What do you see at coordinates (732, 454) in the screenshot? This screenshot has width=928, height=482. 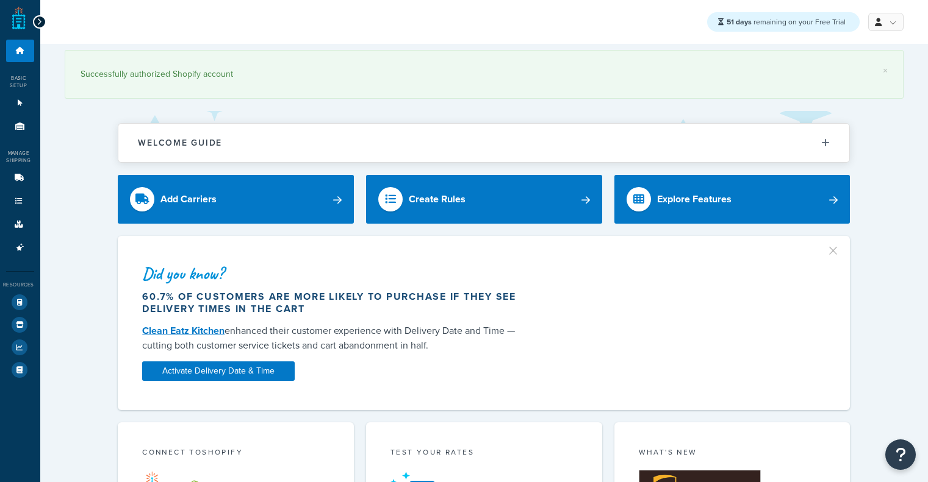 I see `div: What's New` at bounding box center [732, 454].